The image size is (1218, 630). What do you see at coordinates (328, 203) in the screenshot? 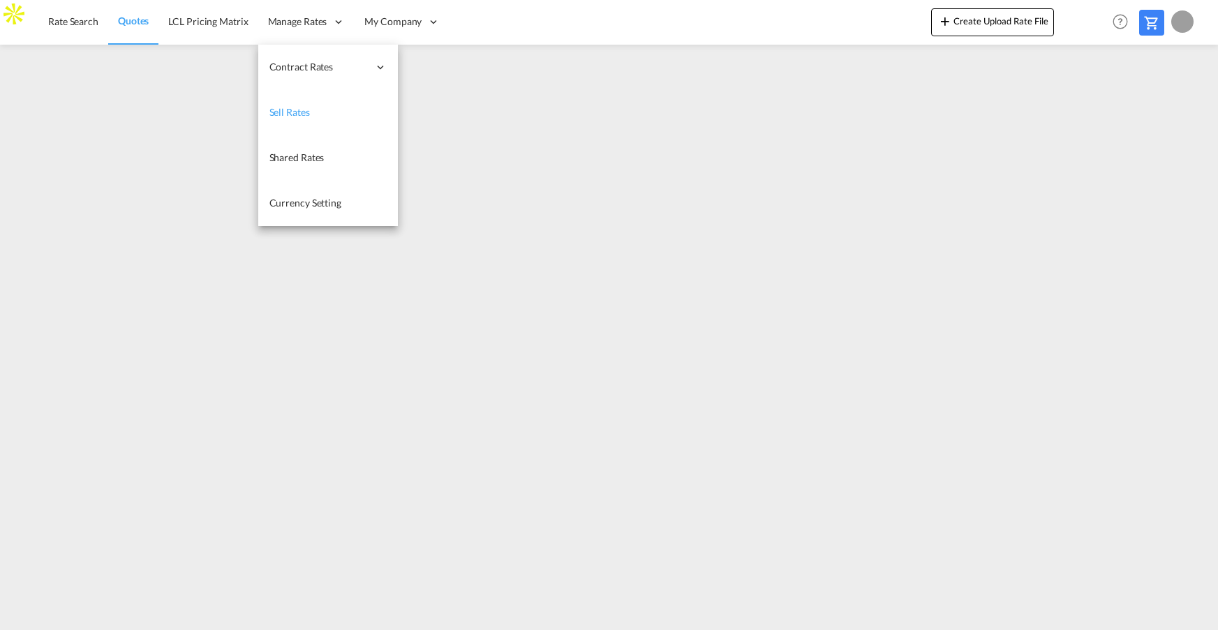
I see `a: Currency Setting` at bounding box center [328, 203].